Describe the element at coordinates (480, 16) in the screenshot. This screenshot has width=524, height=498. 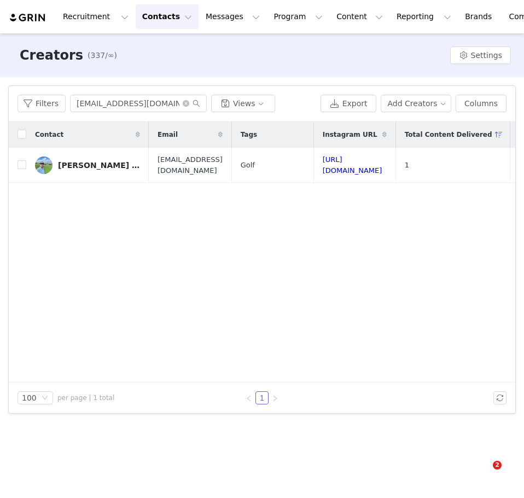
I see `a: Brands` at that location.